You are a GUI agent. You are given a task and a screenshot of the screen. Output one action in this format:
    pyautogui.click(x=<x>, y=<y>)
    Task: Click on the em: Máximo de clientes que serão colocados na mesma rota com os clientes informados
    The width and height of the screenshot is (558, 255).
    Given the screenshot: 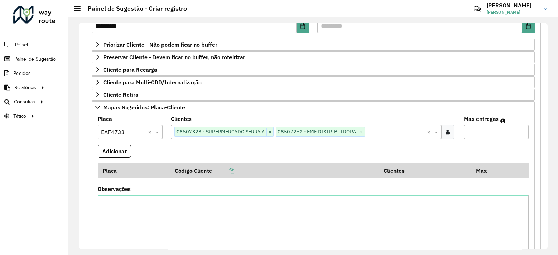 What is the action you would take?
    pyautogui.click(x=503, y=121)
    